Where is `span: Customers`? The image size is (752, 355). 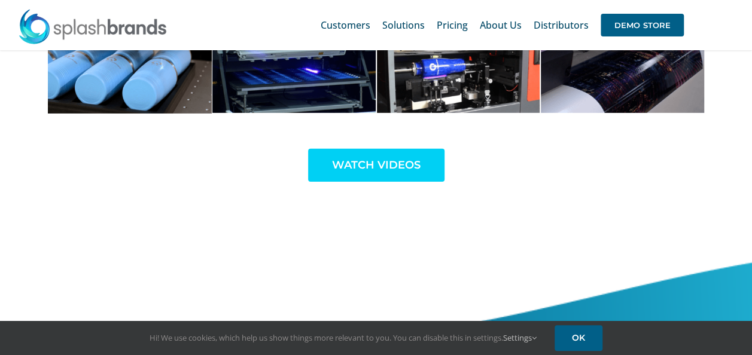 span: Customers is located at coordinates (345, 25).